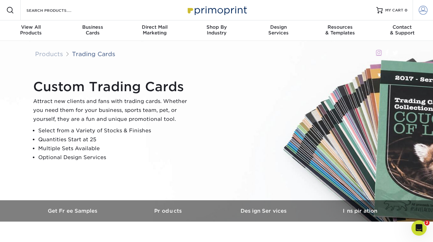 This screenshot has height=242, width=433. What do you see at coordinates (402, 31) in the screenshot?
I see `a: Contact& Support` at bounding box center [402, 31].